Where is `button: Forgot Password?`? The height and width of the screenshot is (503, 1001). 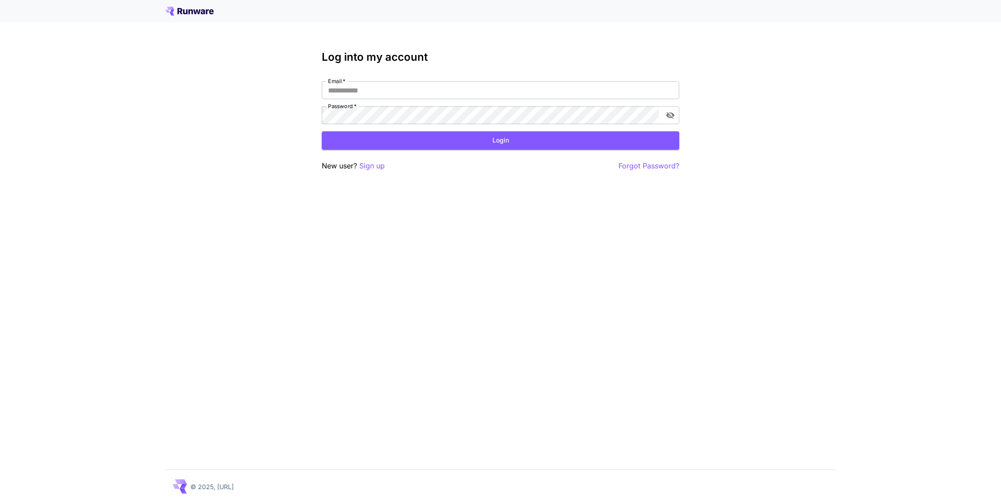
button: Forgot Password? is located at coordinates (649, 166).